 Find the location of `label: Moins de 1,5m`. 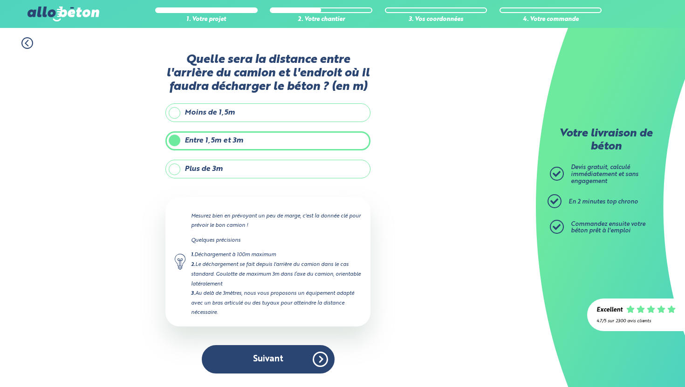

label: Moins de 1,5m is located at coordinates (268, 113).